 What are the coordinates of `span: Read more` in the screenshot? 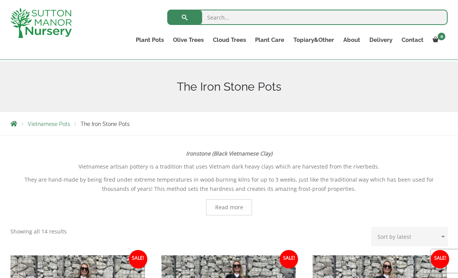 It's located at (229, 207).